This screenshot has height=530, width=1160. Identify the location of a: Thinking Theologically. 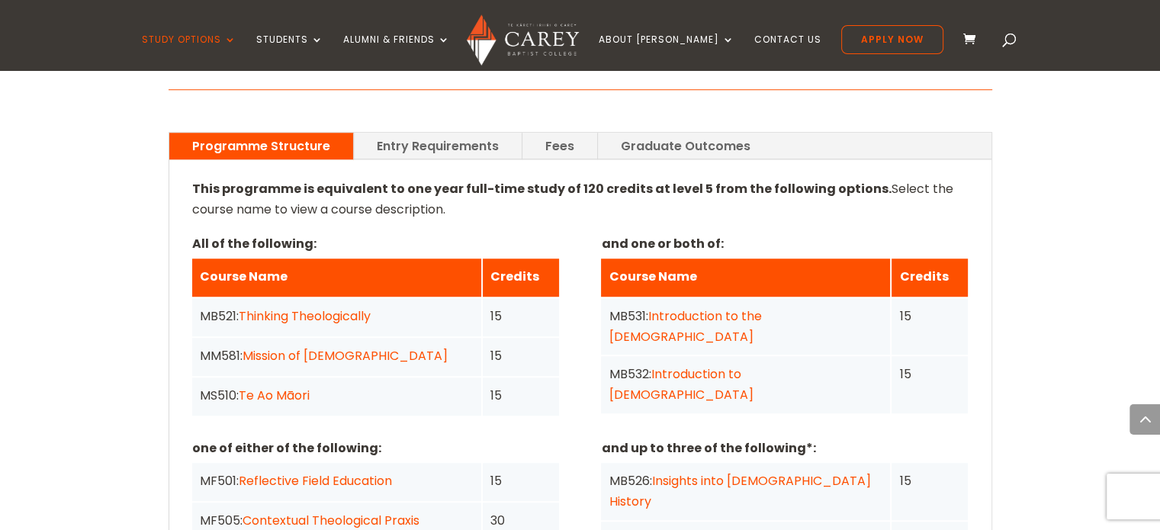
(304, 316).